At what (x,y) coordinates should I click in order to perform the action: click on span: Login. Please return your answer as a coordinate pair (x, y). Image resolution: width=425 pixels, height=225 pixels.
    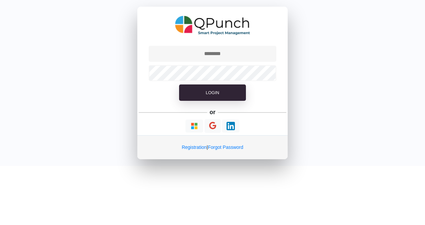
    Looking at the image, I should click on (213, 93).